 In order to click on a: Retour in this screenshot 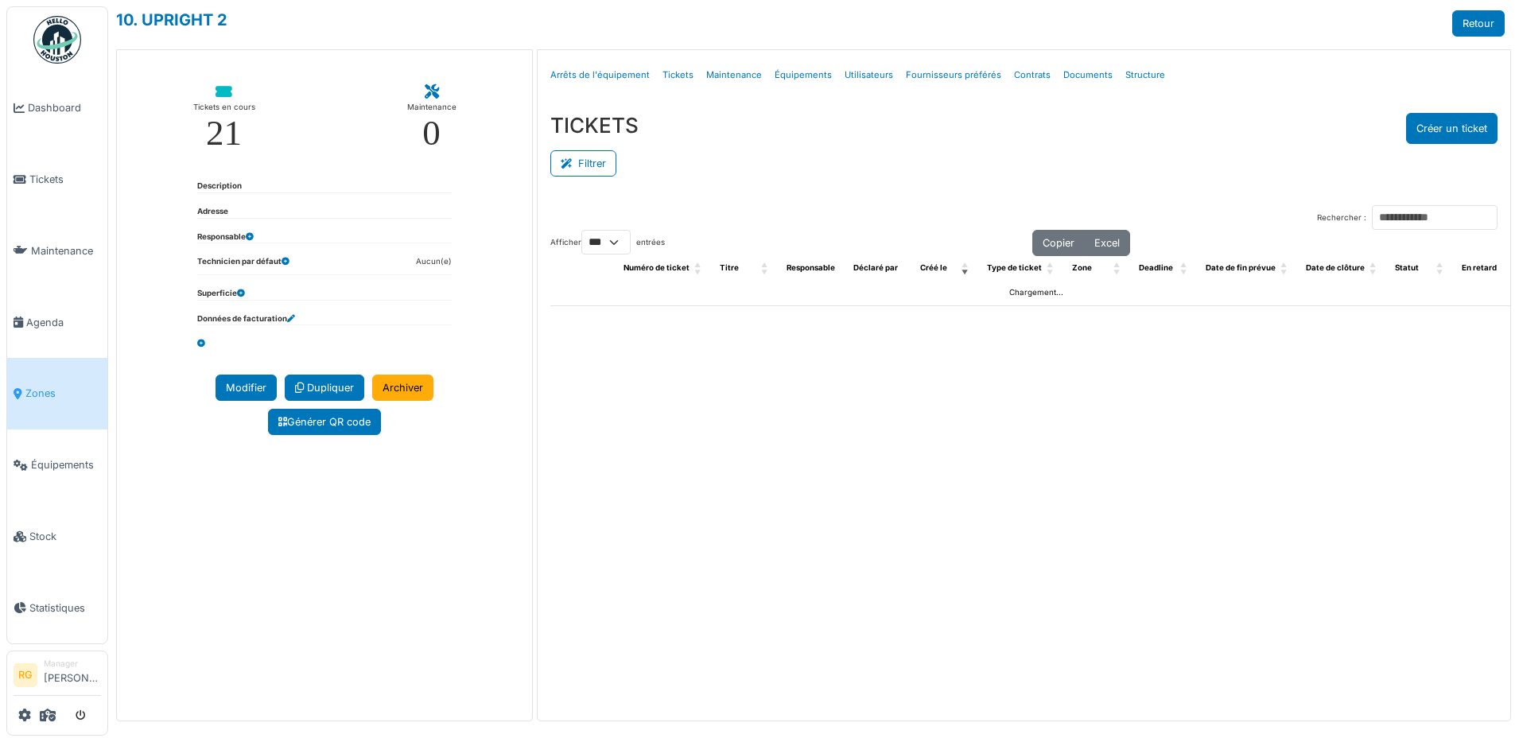, I will do `click(1479, 23)`.